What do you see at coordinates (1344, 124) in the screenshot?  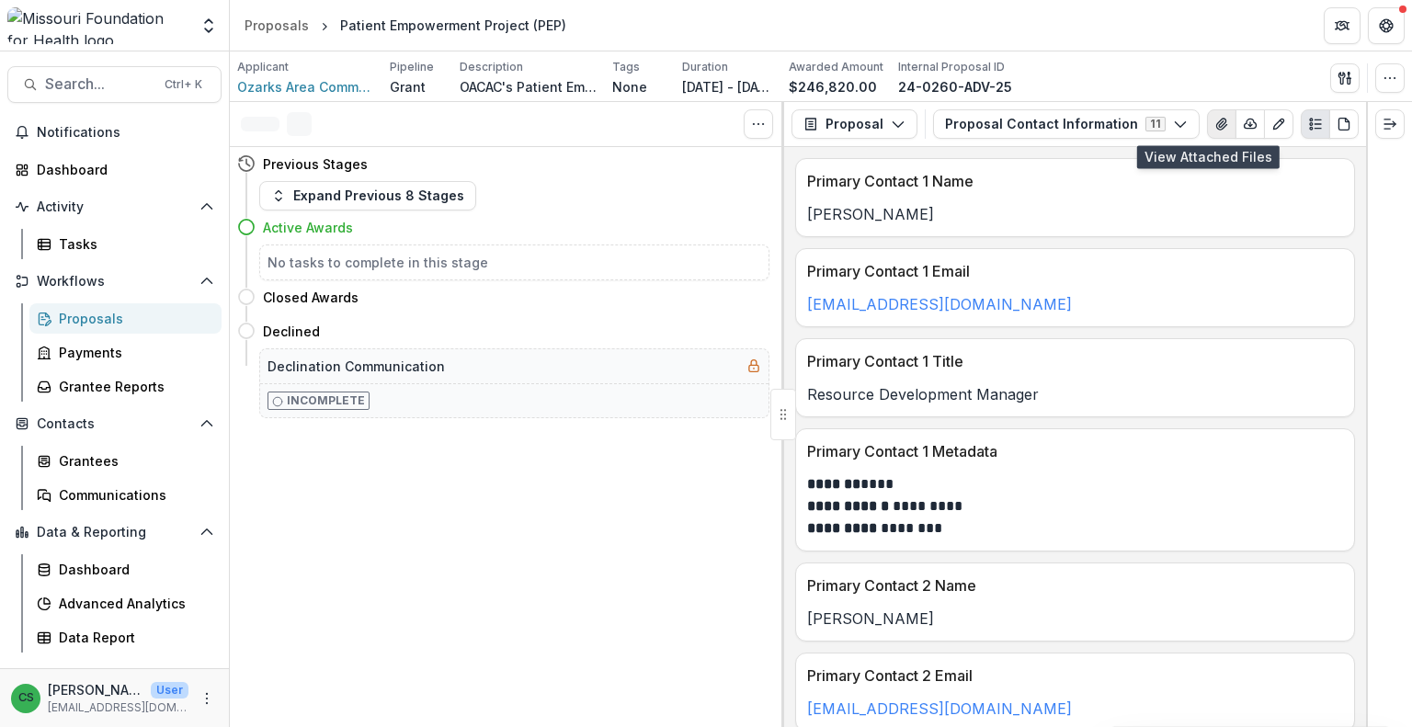 I see `button: PDF view` at bounding box center [1344, 124].